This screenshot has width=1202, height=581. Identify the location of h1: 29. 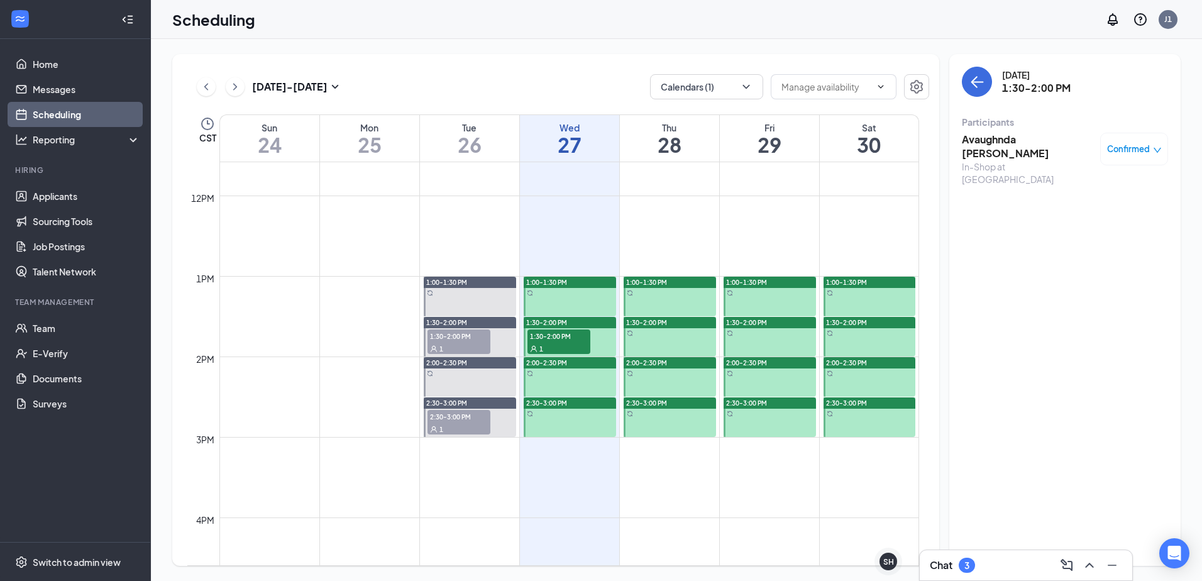
(770, 145).